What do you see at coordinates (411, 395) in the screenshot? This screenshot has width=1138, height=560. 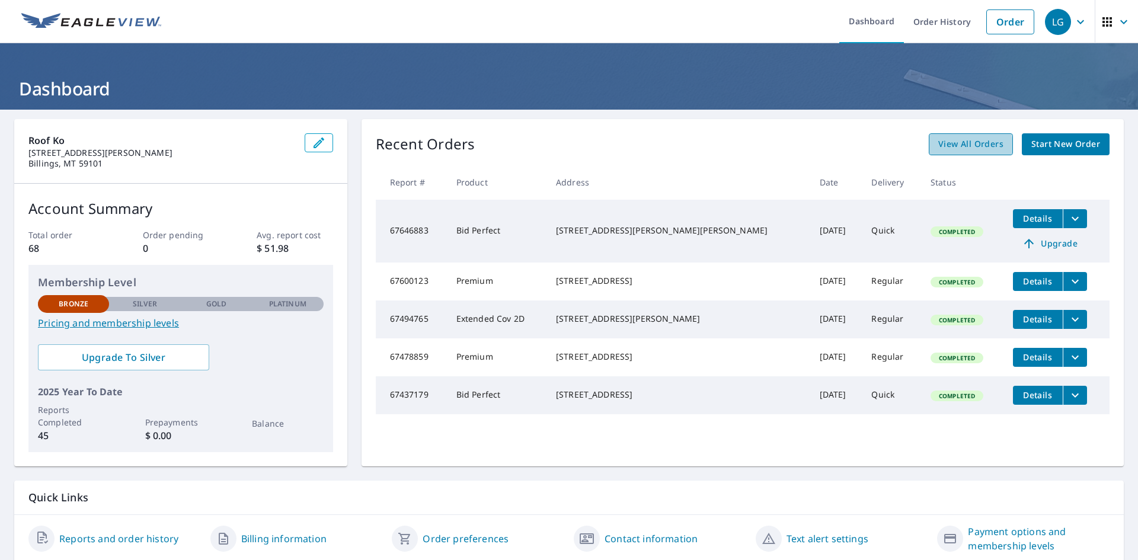 I see `td: 67437179` at bounding box center [411, 395].